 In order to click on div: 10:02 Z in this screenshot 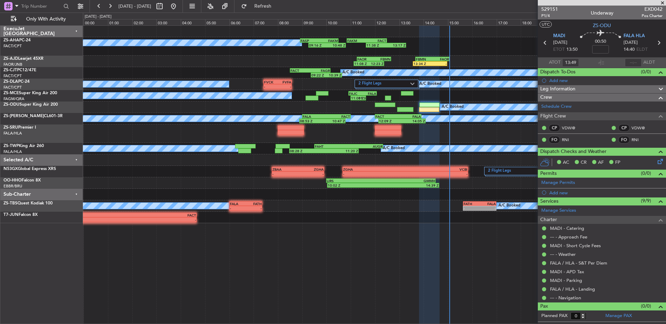, I will do `click(355, 186)`.